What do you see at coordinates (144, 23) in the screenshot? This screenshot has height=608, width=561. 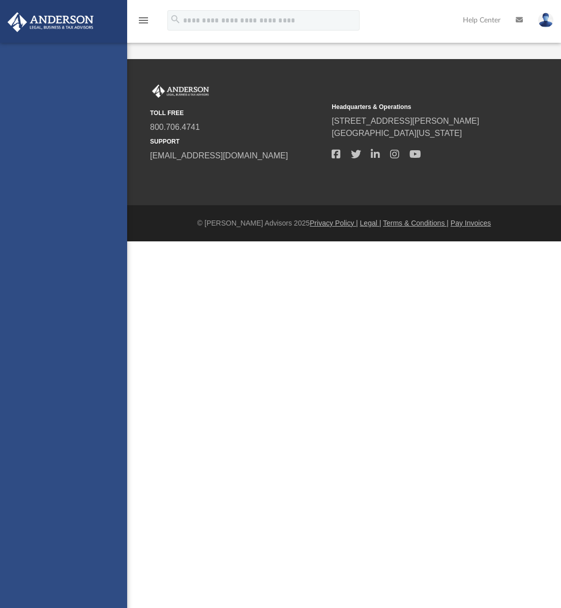 I see `a: menu` at bounding box center [144, 23].